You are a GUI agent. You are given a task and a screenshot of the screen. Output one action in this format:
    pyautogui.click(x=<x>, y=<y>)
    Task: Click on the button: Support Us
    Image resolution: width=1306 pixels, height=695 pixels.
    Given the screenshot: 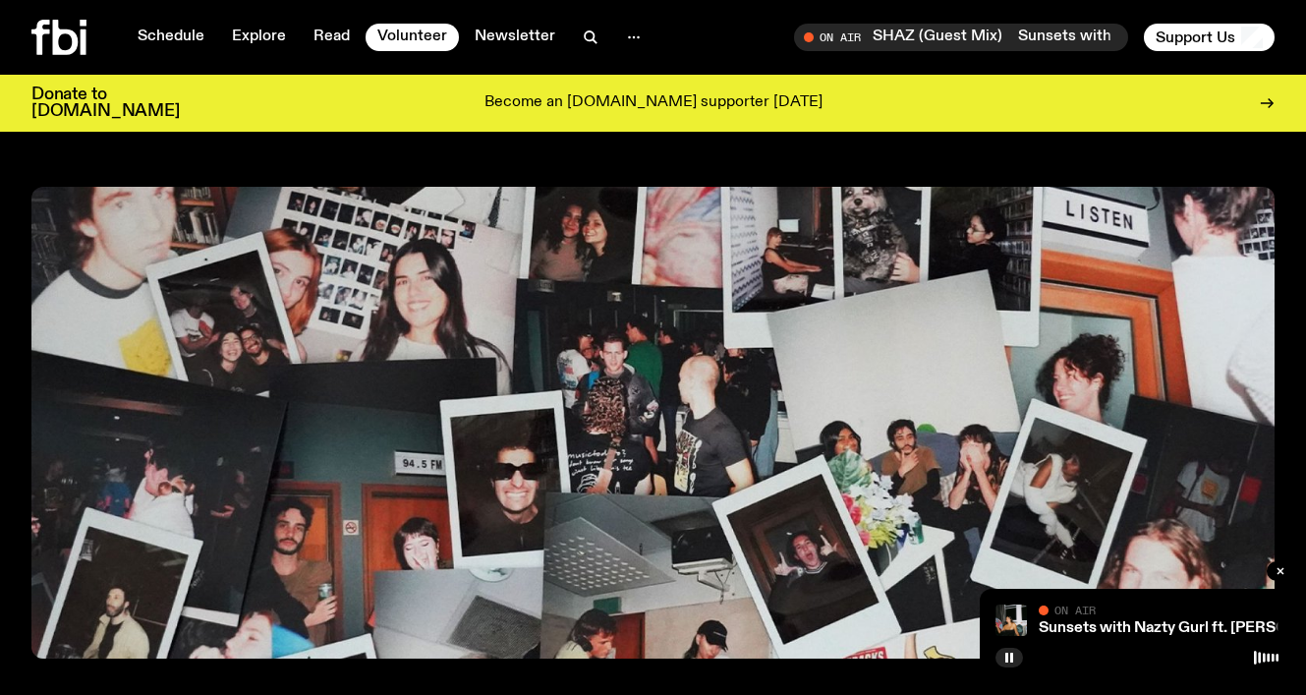 What is the action you would take?
    pyautogui.click(x=1209, y=37)
    